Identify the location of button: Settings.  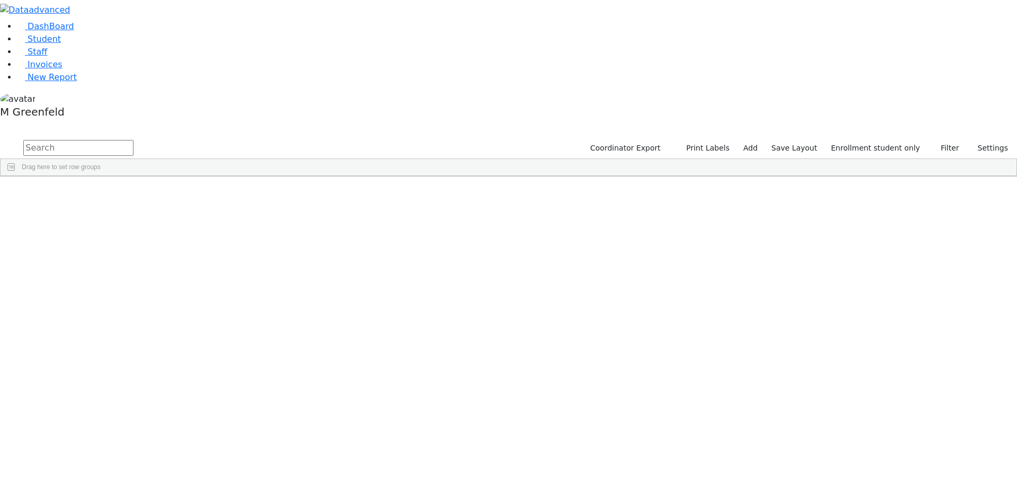
(989, 148).